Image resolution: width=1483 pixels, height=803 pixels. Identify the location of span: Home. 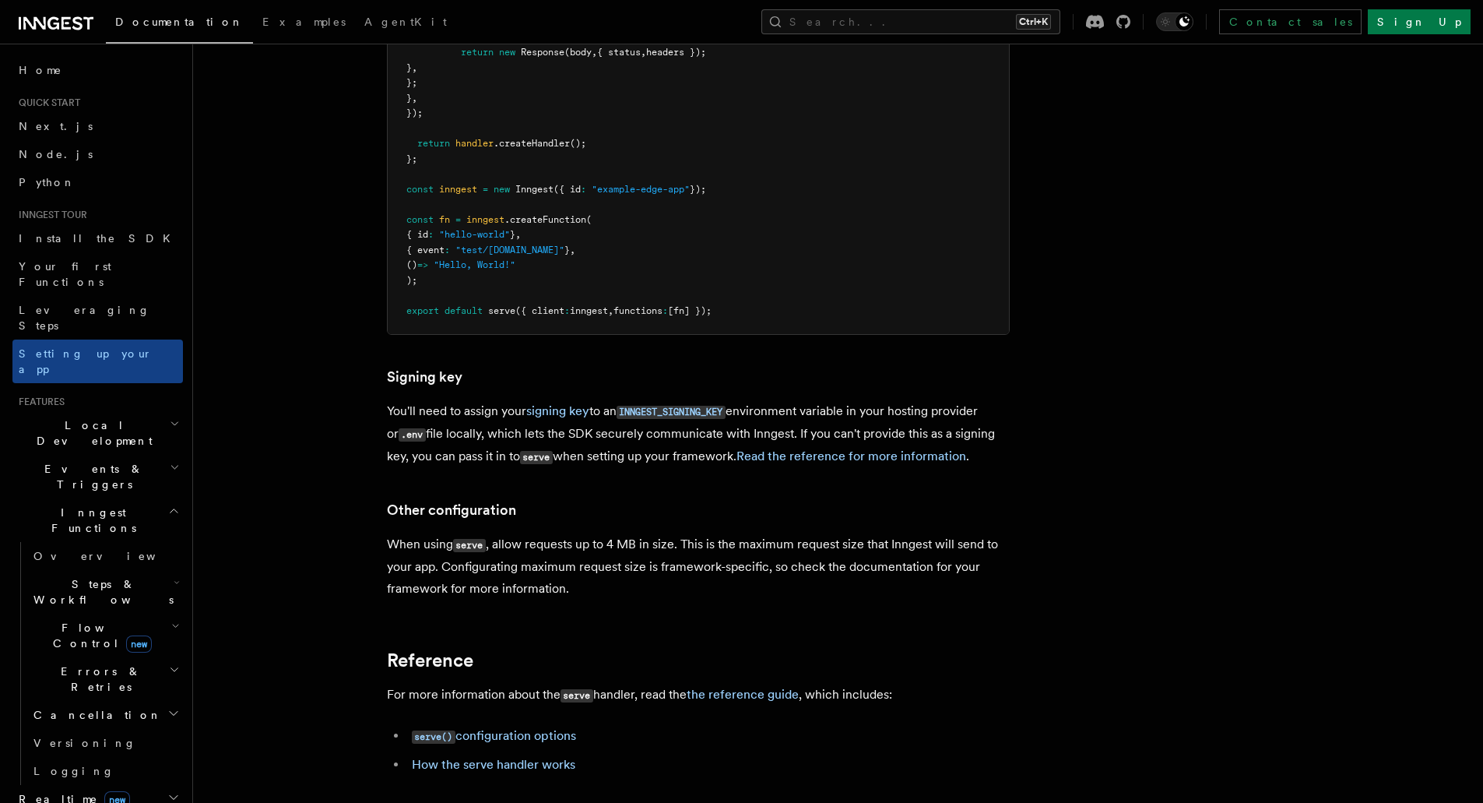
(40, 70).